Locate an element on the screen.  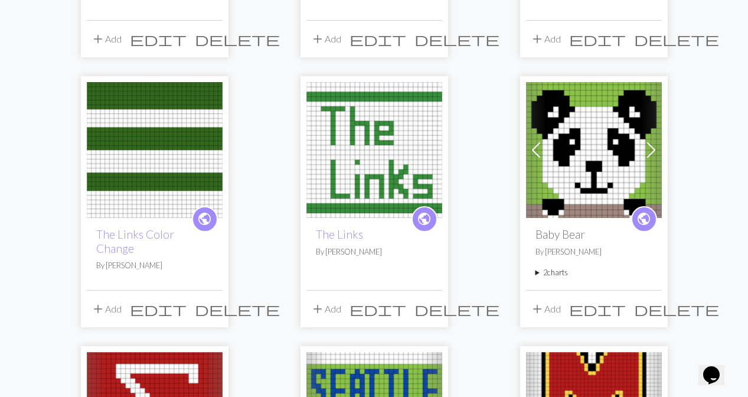
img: The Links Color Change is located at coordinates (155, 150).